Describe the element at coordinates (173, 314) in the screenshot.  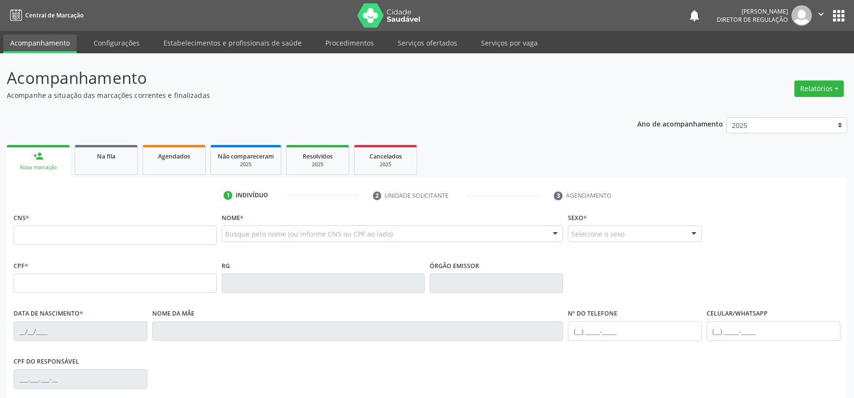
I see `label: Nome da mãe` at that location.